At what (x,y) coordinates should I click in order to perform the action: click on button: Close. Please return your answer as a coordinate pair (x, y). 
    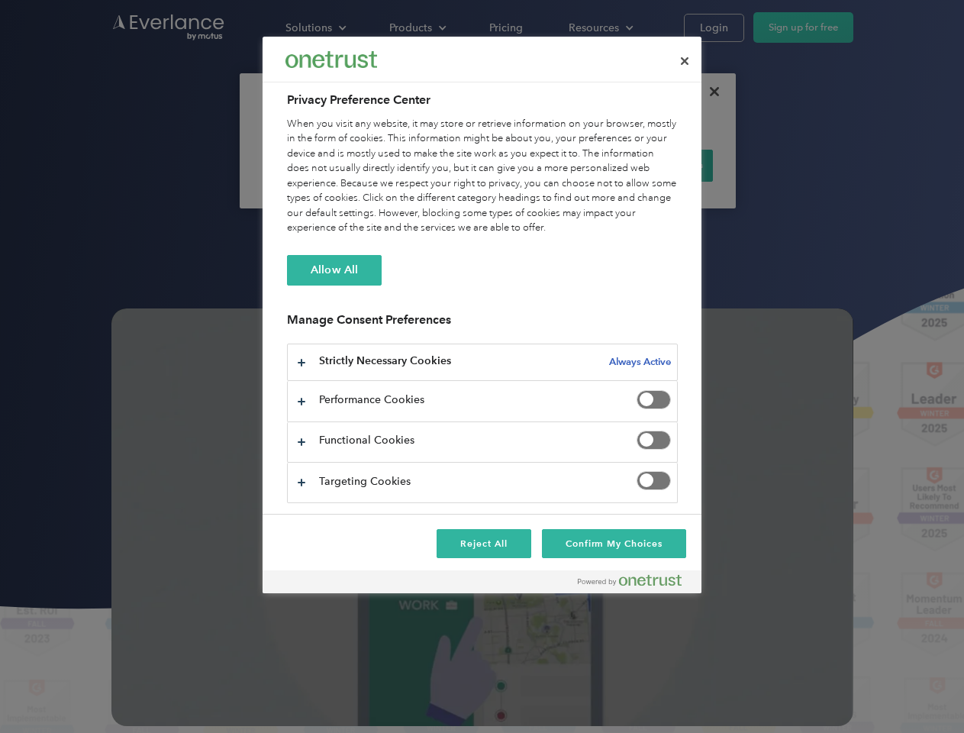
    Looking at the image, I should click on (685, 61).